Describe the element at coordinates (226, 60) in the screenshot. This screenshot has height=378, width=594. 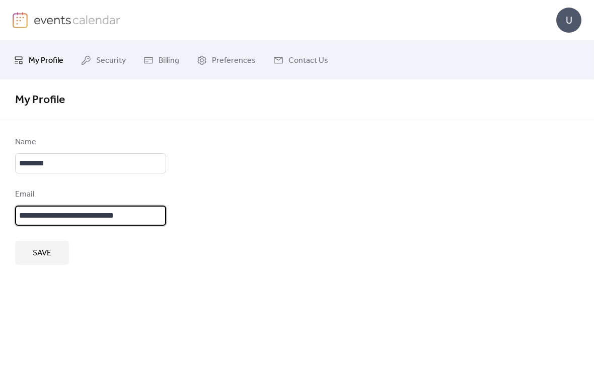
I see `a: Preferences` at that location.